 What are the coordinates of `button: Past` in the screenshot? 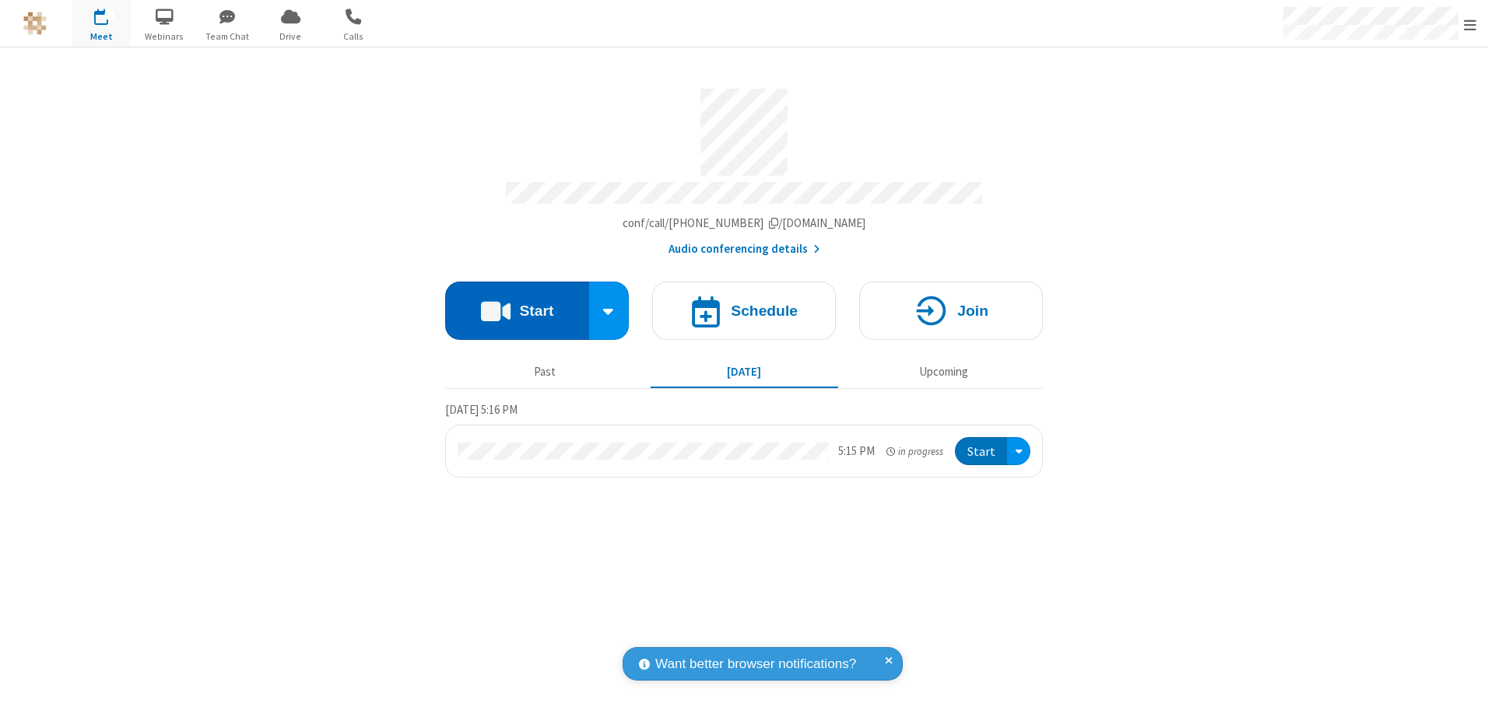 It's located at (545, 372).